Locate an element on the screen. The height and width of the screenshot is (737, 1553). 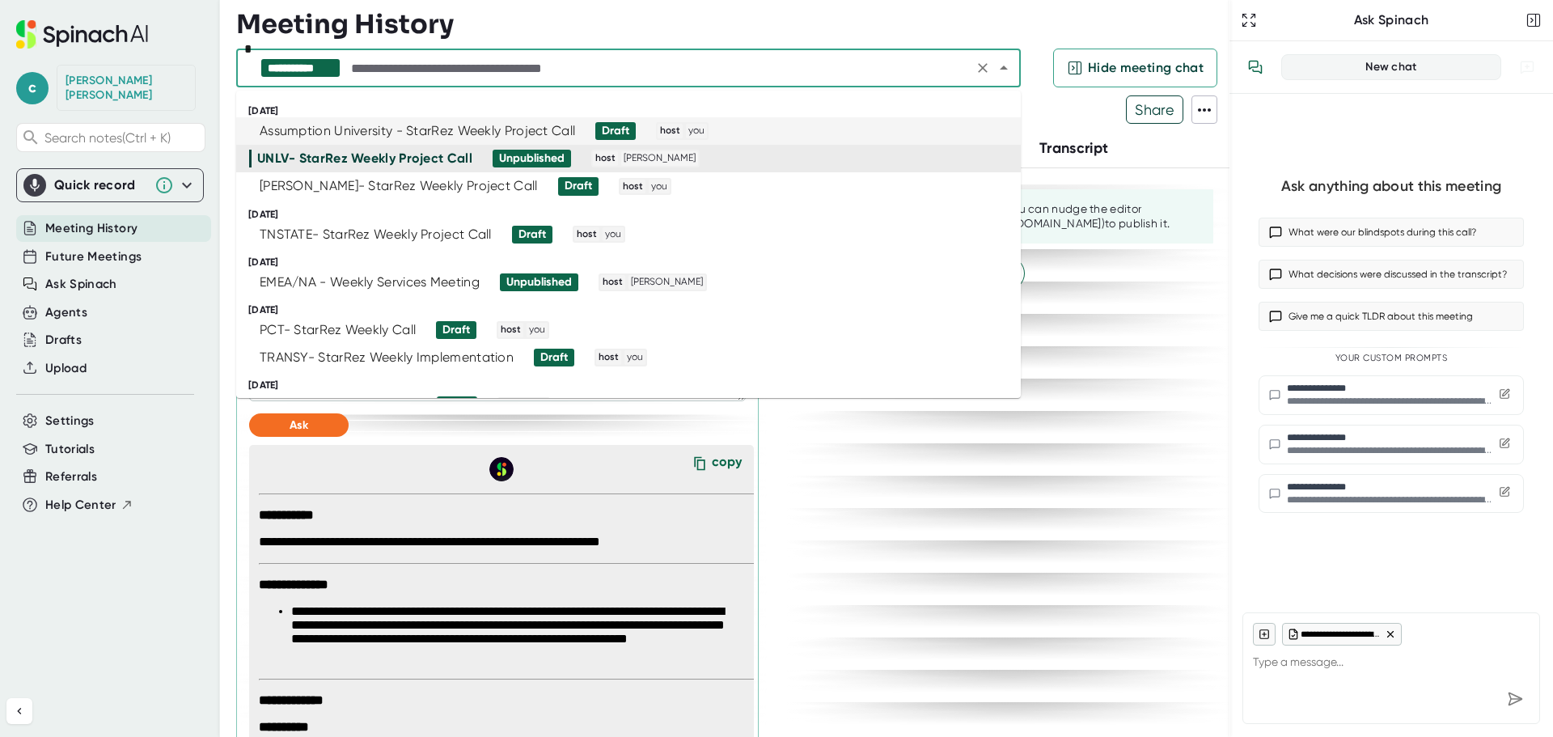
button: Meeting History is located at coordinates (91, 228).